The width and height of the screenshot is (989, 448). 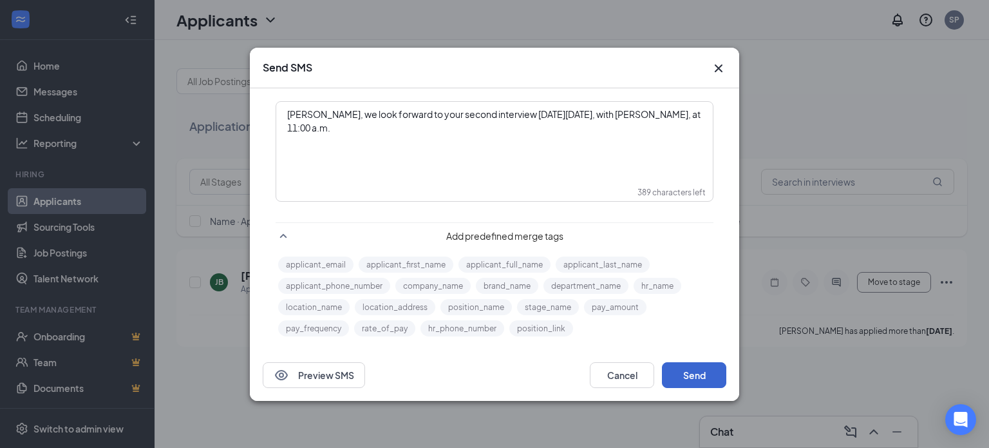 I want to click on button: applicant_full_name, so click(x=504, y=264).